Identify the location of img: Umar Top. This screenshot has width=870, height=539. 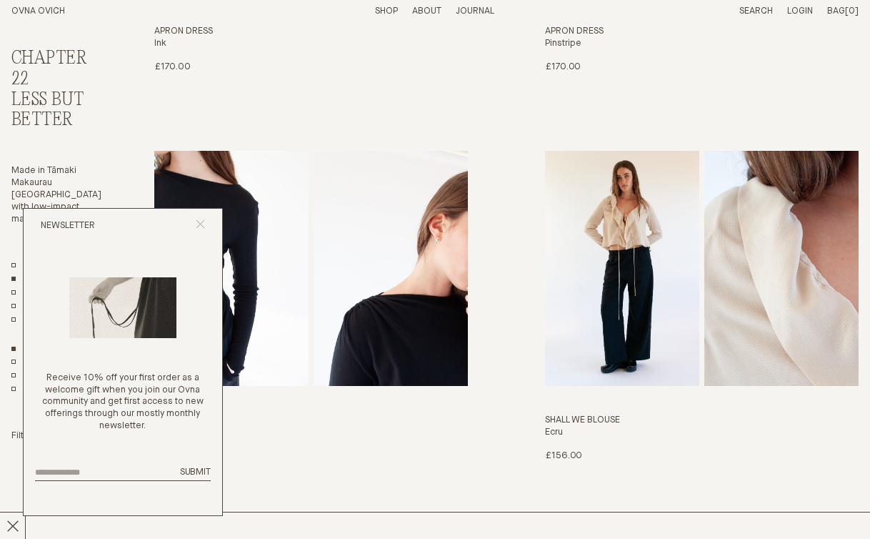
(232, 268).